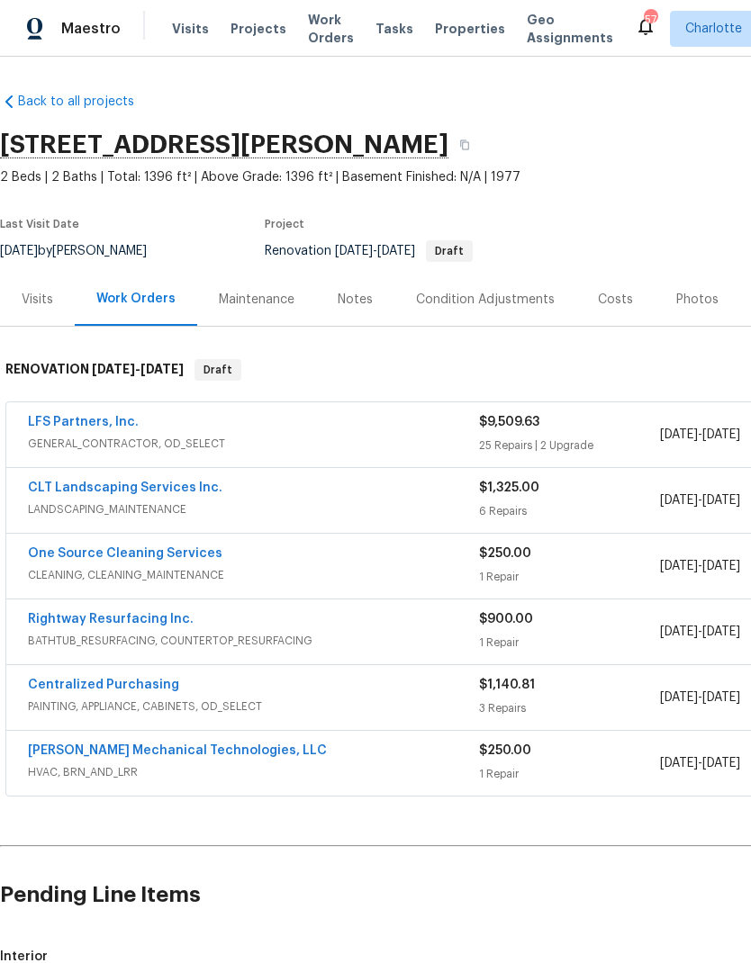 The image size is (751, 963). I want to click on span: Visits, so click(190, 29).